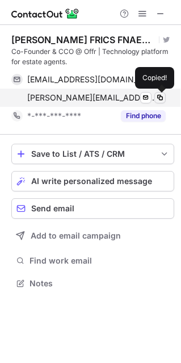 Image resolution: width=181 pixels, height=363 pixels. What do you see at coordinates (99, 261) in the screenshot?
I see `span: Find work email` at bounding box center [99, 261].